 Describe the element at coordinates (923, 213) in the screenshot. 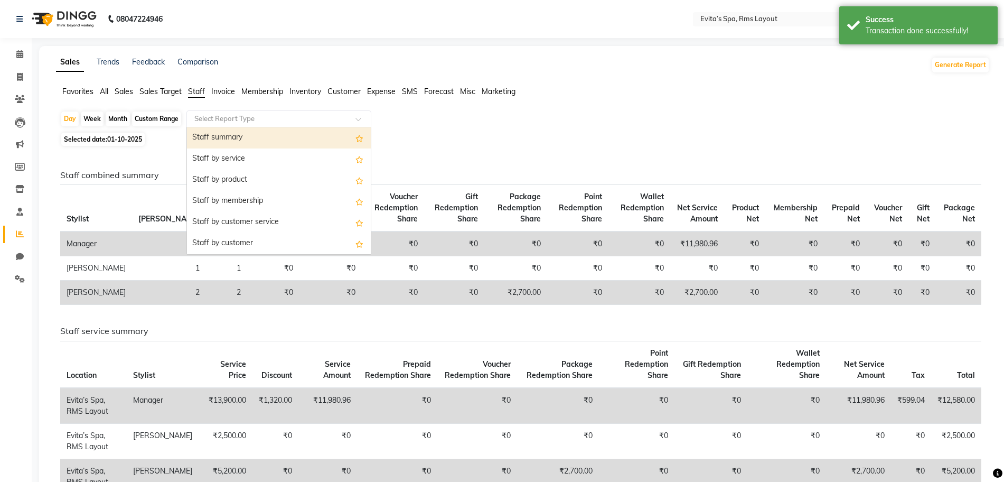

I see `span: Gift Net` at that location.